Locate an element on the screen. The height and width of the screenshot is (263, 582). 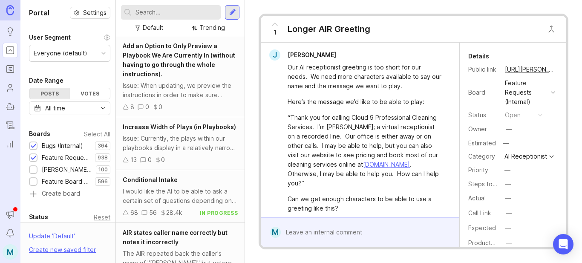
p: 100 is located at coordinates (103, 170).